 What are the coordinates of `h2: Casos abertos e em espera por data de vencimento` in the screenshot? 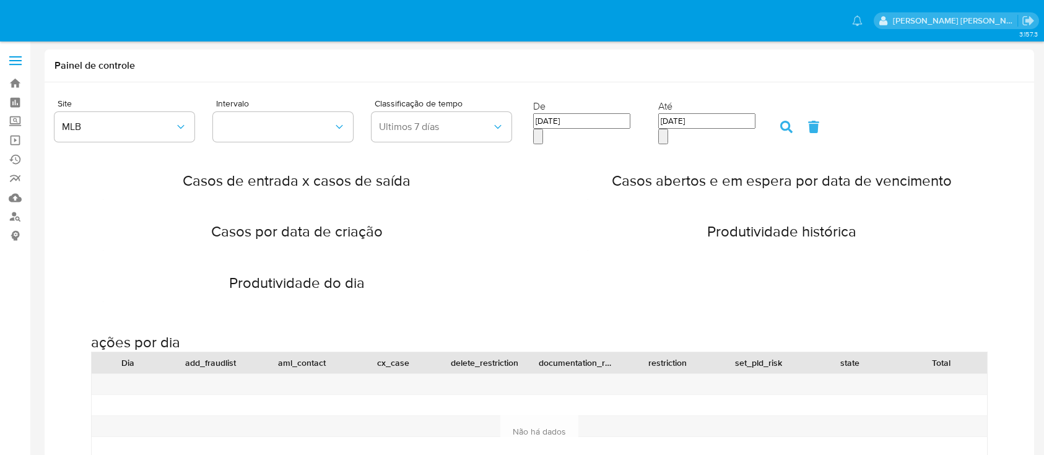 It's located at (781, 181).